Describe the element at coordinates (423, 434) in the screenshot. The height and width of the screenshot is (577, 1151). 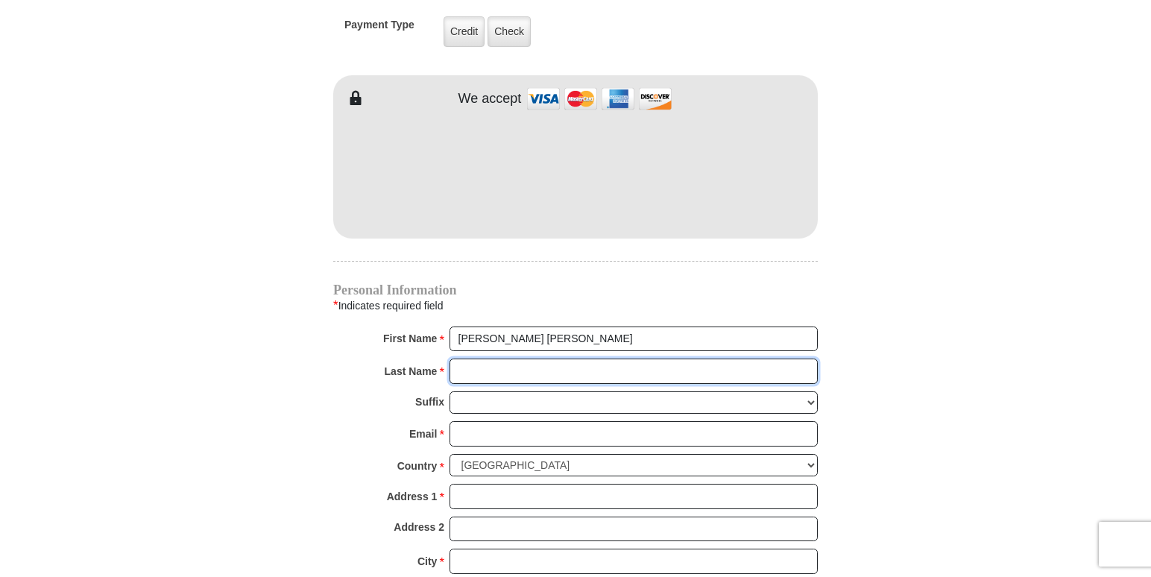
I see `strong: Email` at that location.